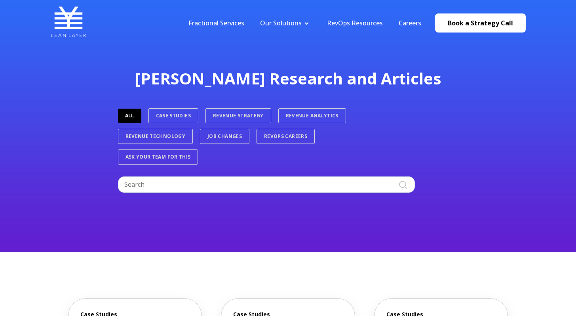  Describe the element at coordinates (216, 23) in the screenshot. I see `a: Fractional Services` at that location.